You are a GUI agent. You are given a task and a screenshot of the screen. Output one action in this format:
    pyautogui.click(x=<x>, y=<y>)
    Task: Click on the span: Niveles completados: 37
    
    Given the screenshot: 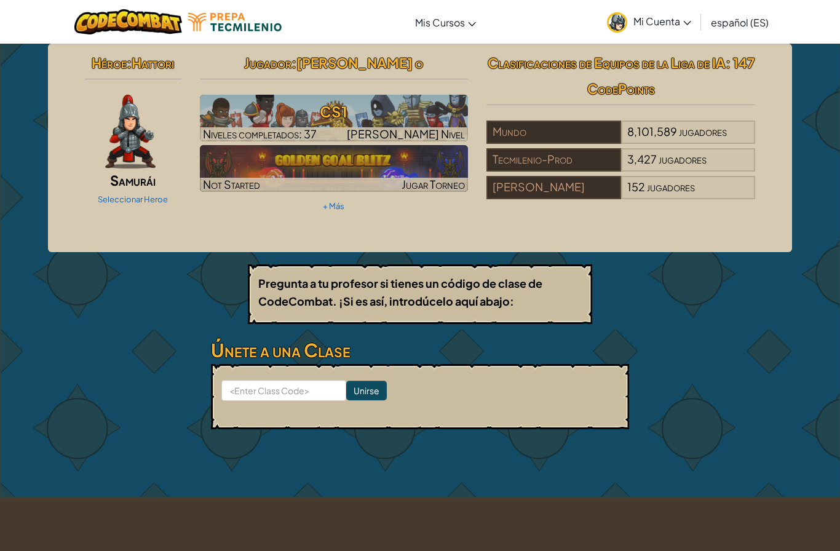 What is the action you would take?
    pyautogui.click(x=259, y=133)
    